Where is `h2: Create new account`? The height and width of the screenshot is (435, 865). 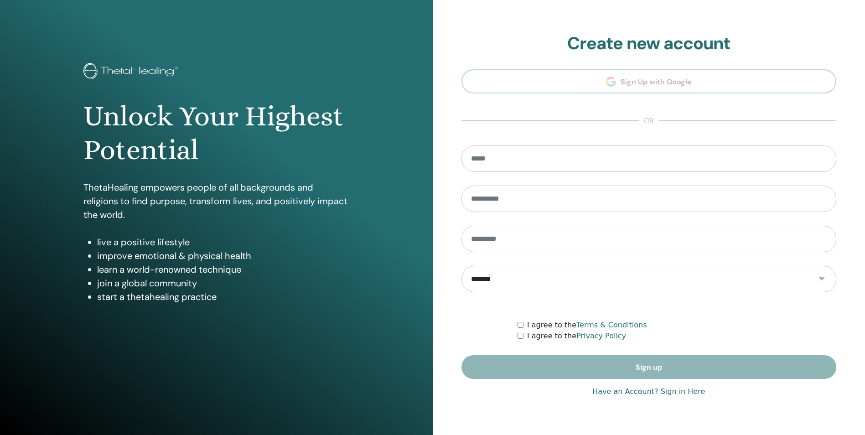
h2: Create new account is located at coordinates (649, 44).